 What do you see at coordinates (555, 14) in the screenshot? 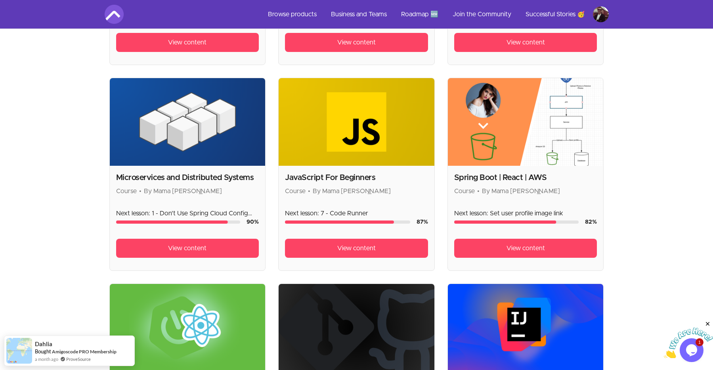
I see `a: Successful Stories 🥳` at bounding box center [555, 14].